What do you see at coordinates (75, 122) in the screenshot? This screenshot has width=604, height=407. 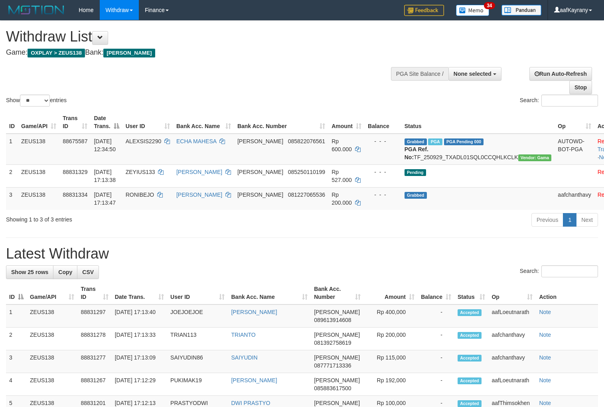 I see `th: Trans ID: activate to sort column ascending` at bounding box center [75, 122].